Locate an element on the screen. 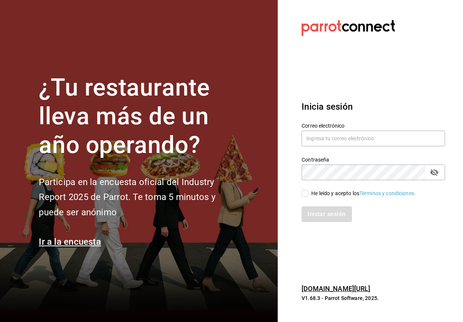 The width and height of the screenshot is (463, 322). input: Ingresa tu correo electrónico is located at coordinates (373, 138).